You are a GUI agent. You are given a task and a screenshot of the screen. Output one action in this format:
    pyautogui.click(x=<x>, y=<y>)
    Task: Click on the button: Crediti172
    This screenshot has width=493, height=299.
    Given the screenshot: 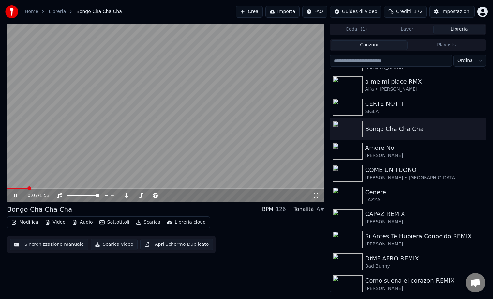 What is the action you would take?
    pyautogui.click(x=405, y=12)
    